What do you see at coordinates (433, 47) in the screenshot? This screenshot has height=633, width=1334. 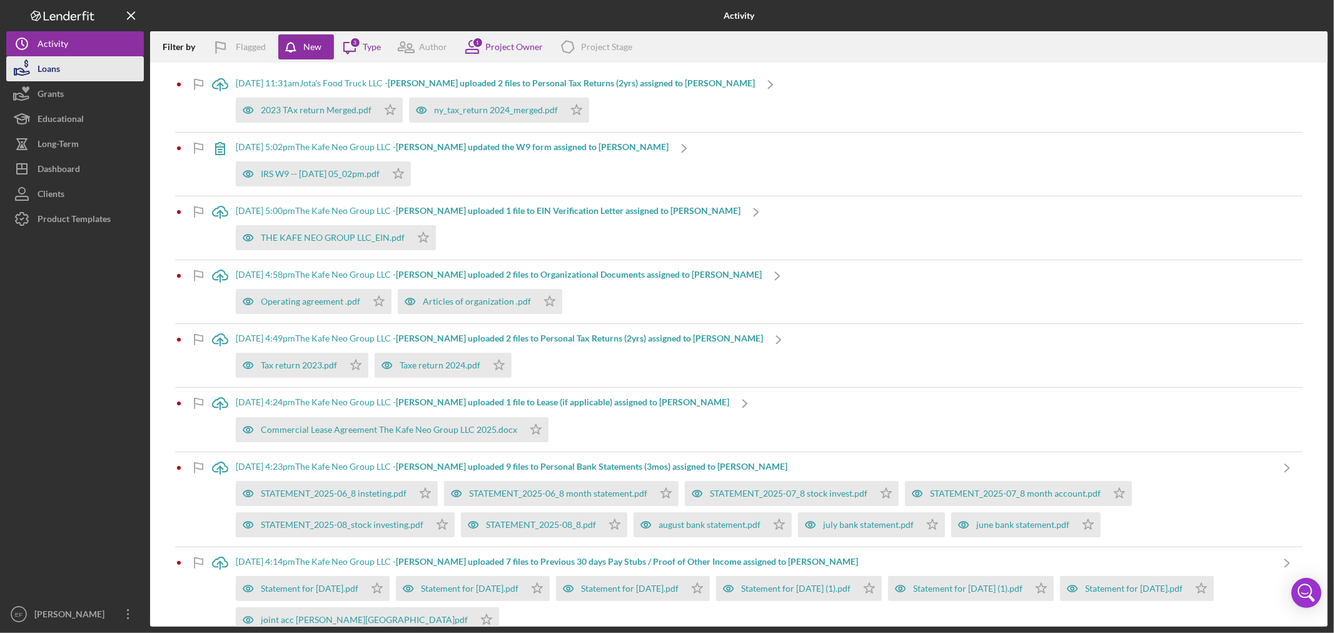 I see `div: Author` at bounding box center [433, 47].